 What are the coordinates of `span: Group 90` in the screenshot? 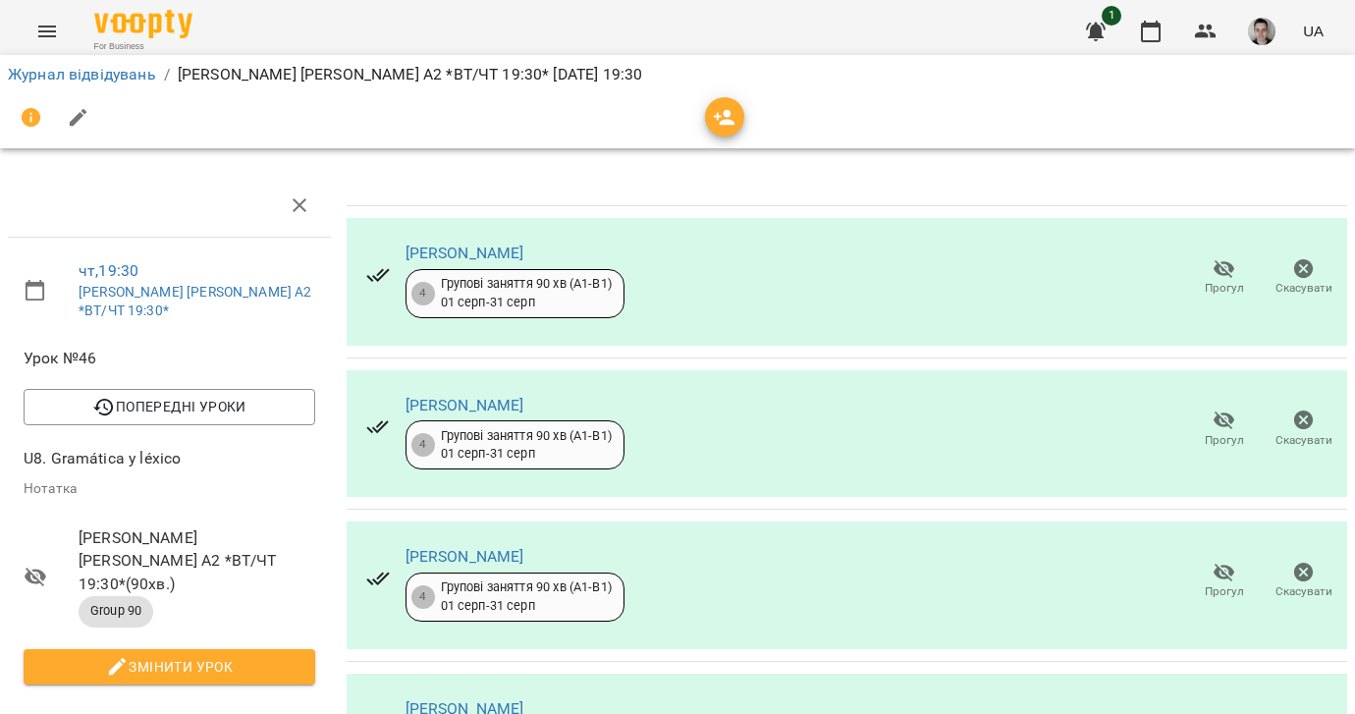 It's located at (116, 611).